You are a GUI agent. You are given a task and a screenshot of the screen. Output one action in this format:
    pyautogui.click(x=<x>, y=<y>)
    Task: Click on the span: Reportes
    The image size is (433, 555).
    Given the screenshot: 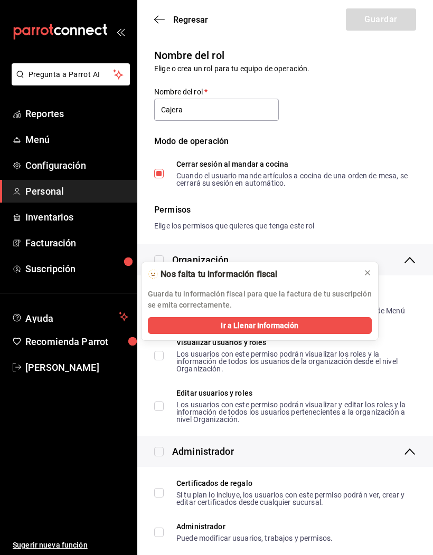 What is the action you would take?
    pyautogui.click(x=77, y=113)
    